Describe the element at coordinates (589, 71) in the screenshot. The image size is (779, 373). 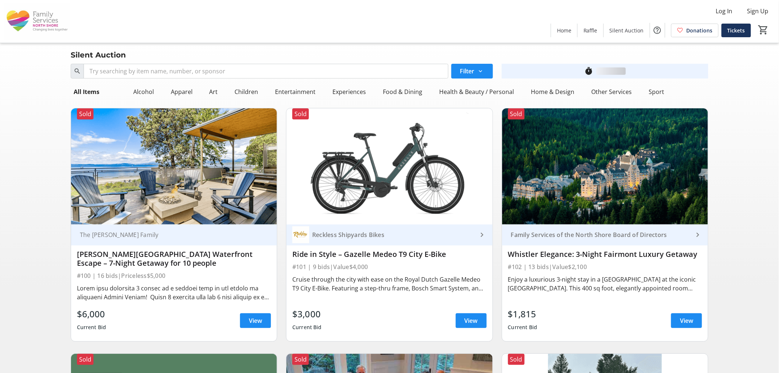
I see `mat-icon: timer_outline` at that location.